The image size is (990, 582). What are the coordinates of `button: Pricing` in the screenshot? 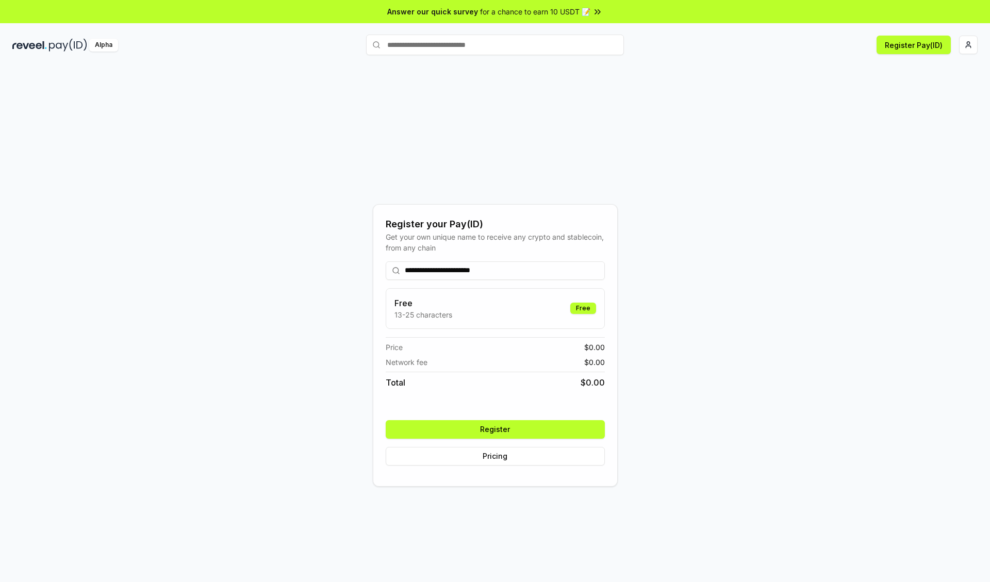 It's located at (495, 457).